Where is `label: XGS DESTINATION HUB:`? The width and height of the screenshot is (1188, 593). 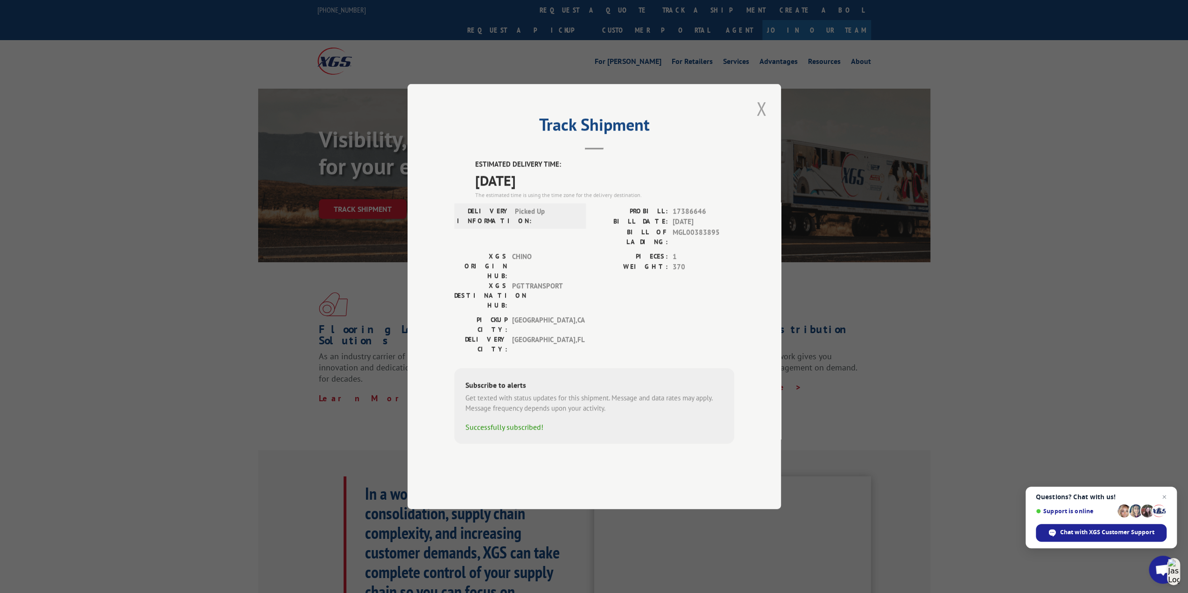
label: XGS DESTINATION HUB: is located at coordinates (480, 295).